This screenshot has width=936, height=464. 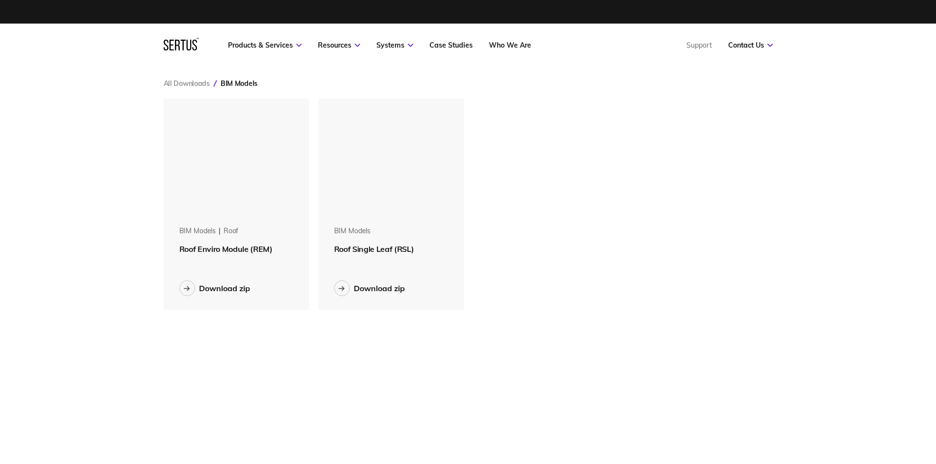 I want to click on a: Products & Services, so click(x=265, y=45).